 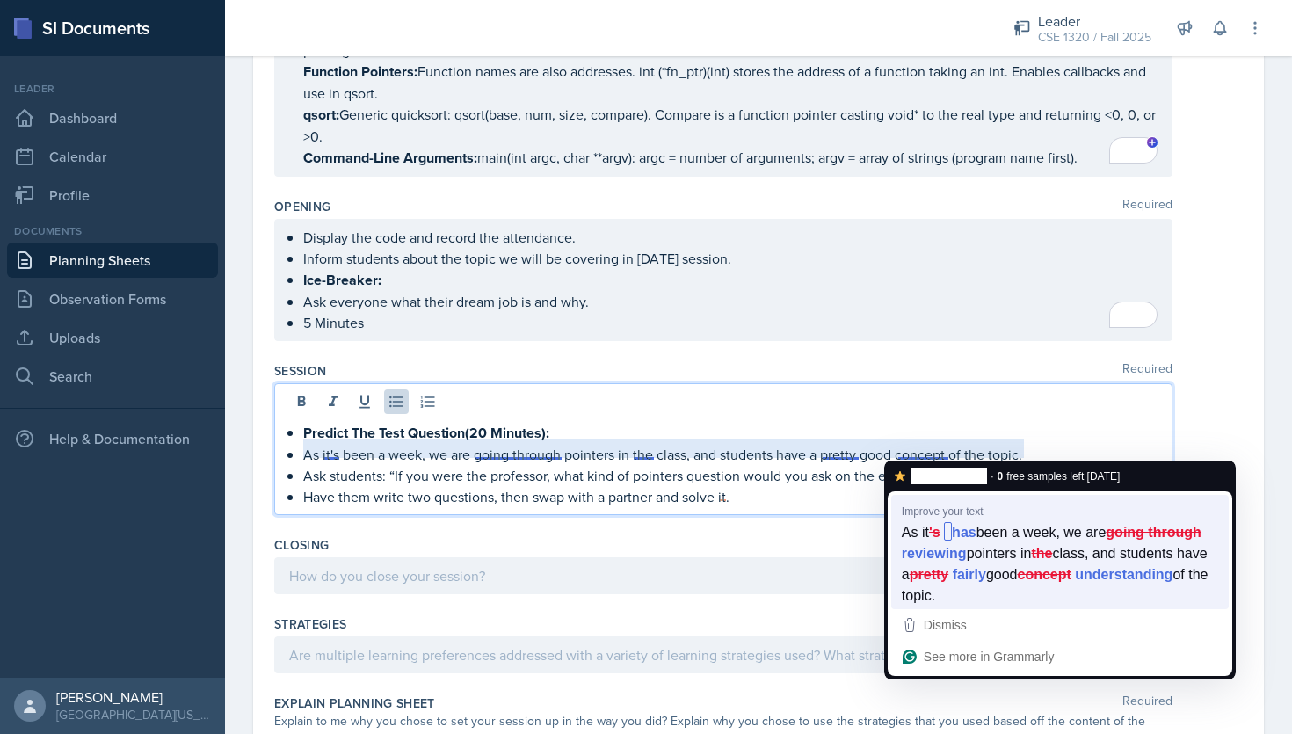 What do you see at coordinates (730, 157) in the screenshot?
I see `p: main(int argc, char **argv): argc = number of arguments; argv = array of strings (program name fi...` at bounding box center [730, 157].